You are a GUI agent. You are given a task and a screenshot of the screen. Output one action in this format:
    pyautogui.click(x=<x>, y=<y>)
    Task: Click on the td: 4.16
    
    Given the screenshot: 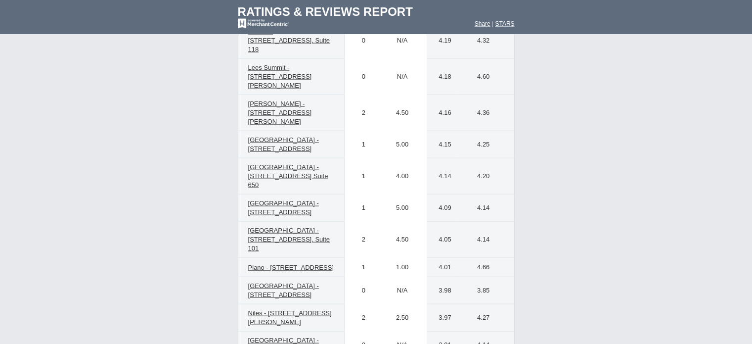 What is the action you would take?
    pyautogui.click(x=443, y=113)
    